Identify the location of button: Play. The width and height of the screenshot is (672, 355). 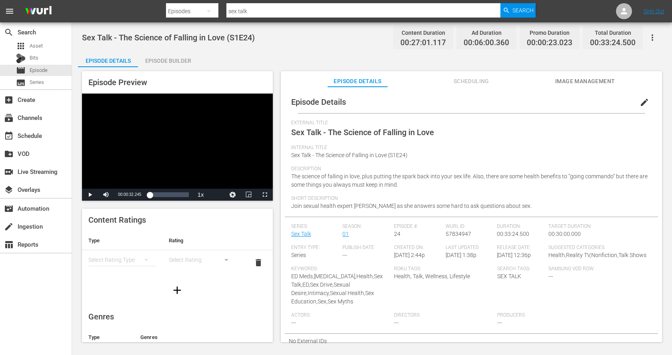
(90, 195).